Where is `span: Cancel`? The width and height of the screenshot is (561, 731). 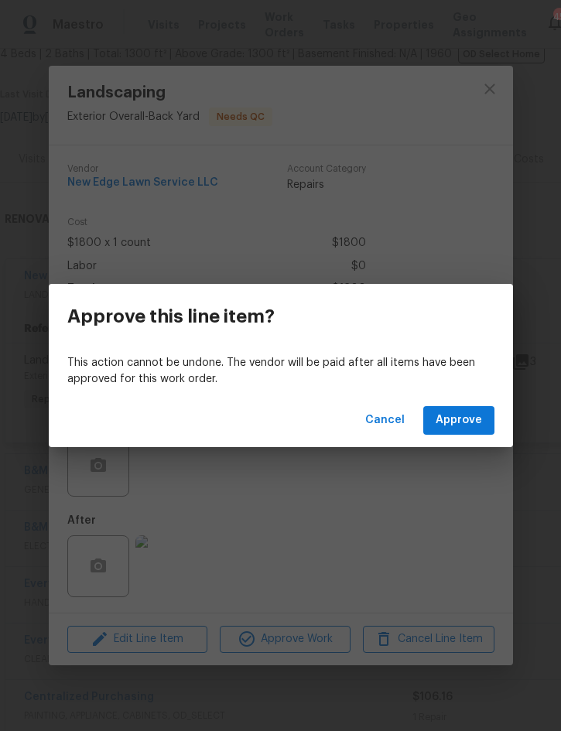
span: Cancel is located at coordinates (385, 420).